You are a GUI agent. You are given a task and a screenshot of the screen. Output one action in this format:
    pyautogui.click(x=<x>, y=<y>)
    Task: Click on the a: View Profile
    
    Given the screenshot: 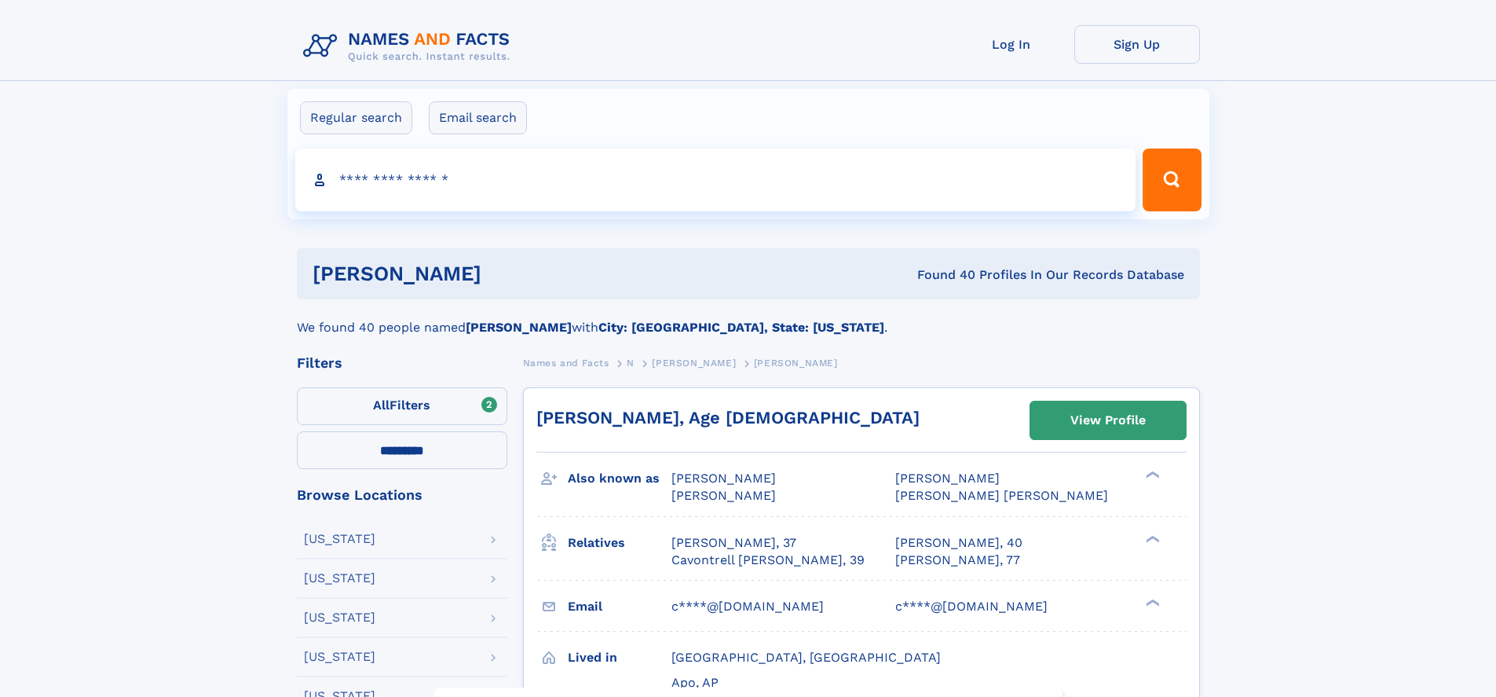 What is the action you would take?
    pyautogui.click(x=1108, y=420)
    